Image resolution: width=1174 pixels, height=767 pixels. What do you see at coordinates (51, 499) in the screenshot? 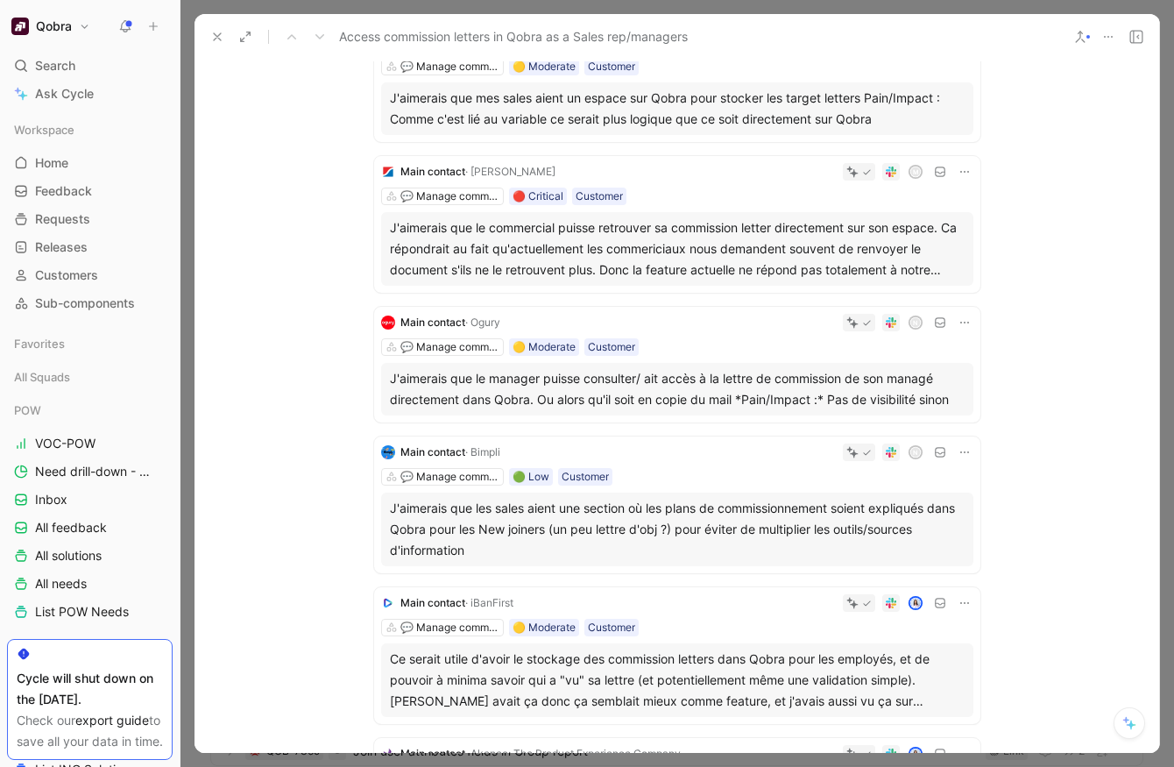
I see `span: Inbox` at bounding box center [51, 499].